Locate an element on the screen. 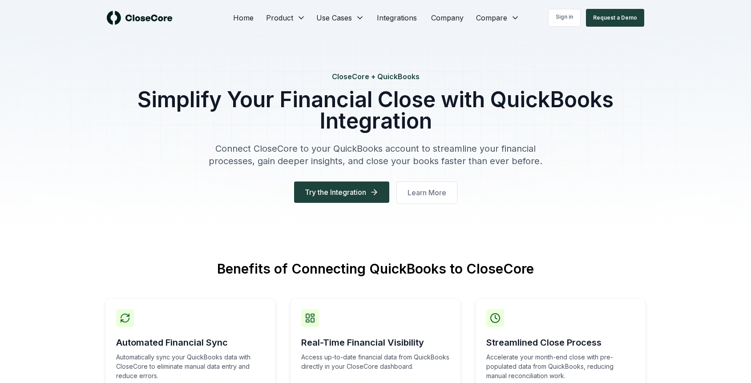 This screenshot has width=751, height=383. p: Connect CloseCore to your QuickBooks account to streamline your financial processes, gain deeper ... is located at coordinates (376, 155).